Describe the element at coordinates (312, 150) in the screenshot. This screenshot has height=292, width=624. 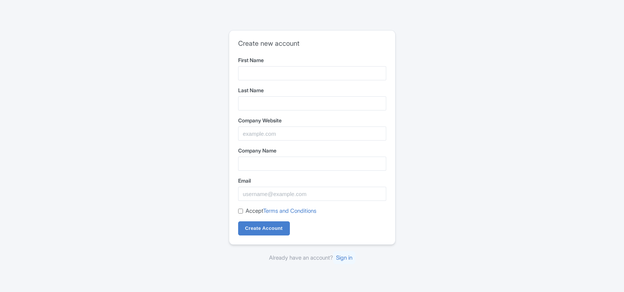
I see `label: Company Name` at that location.